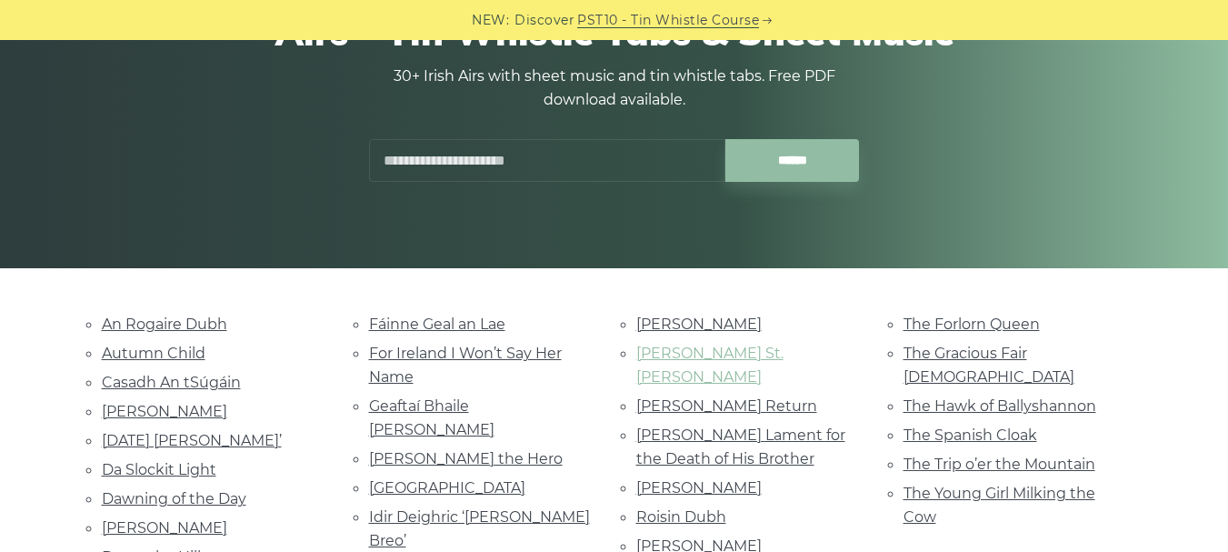 This screenshot has width=1228, height=552. Describe the element at coordinates (999, 464) in the screenshot. I see `a: The Trip o’er the Mountain` at that location.